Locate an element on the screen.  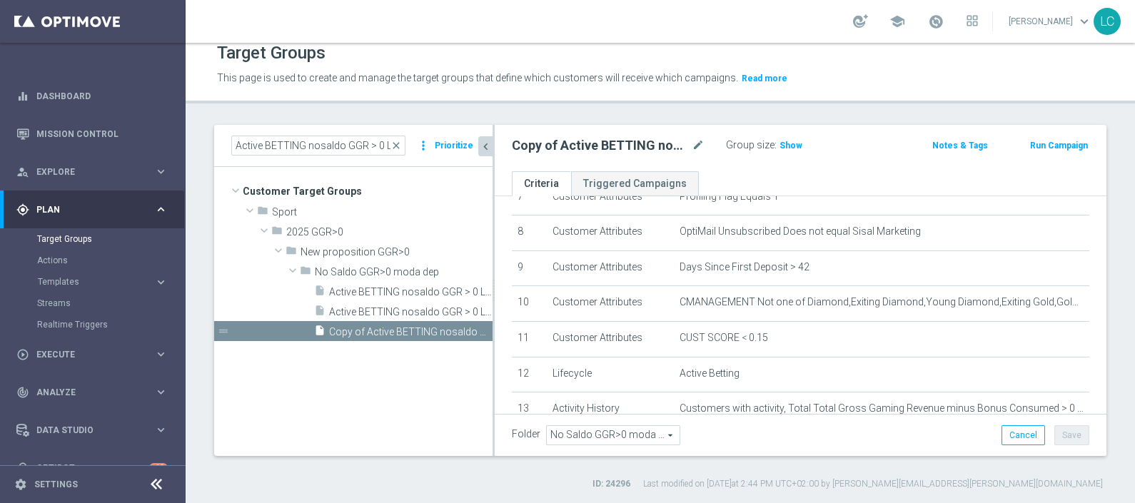
button: chevron_left is located at coordinates (485, 146).